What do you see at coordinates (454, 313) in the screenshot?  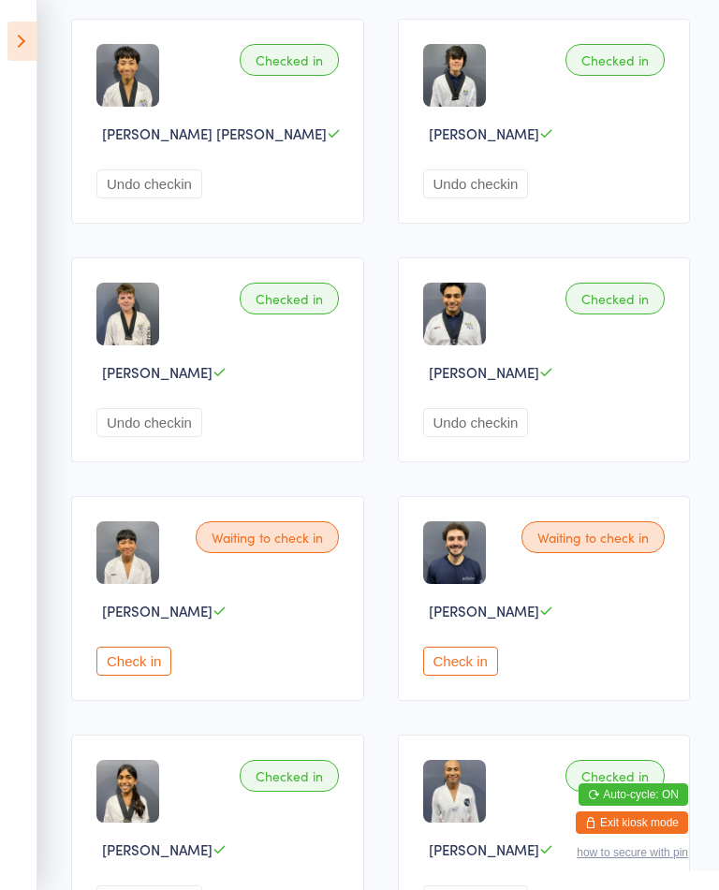 I see `img: image1747041354.png` at bounding box center [454, 313].